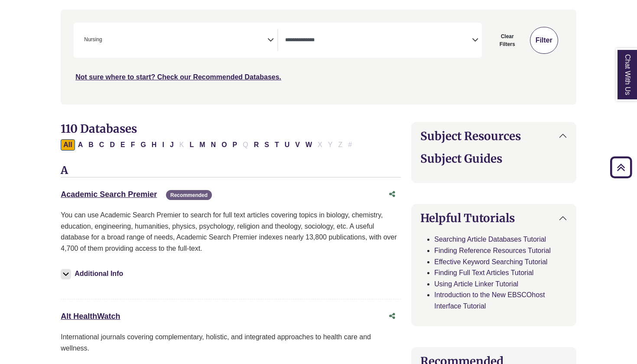  Describe the element at coordinates (494, 158) in the screenshot. I see `h2: Subject Guides` at that location.